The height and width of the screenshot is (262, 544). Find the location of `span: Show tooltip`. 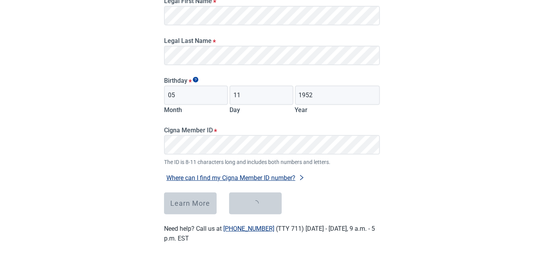

span: Show tooltip is located at coordinates (196, 80).